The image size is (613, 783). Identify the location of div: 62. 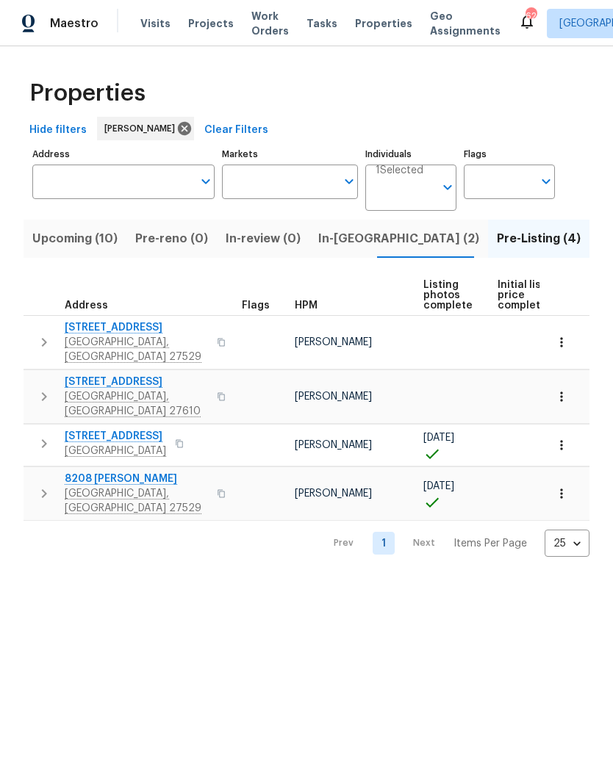
(530, 16).